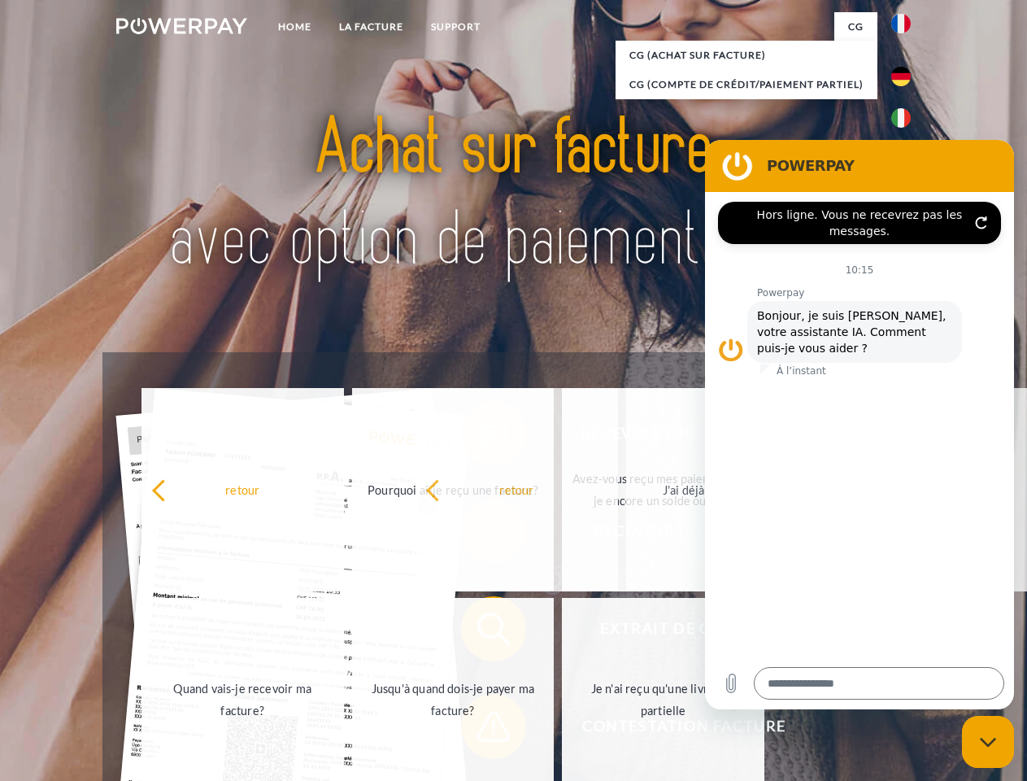  I want to click on p: Powerpay, so click(181, 153).